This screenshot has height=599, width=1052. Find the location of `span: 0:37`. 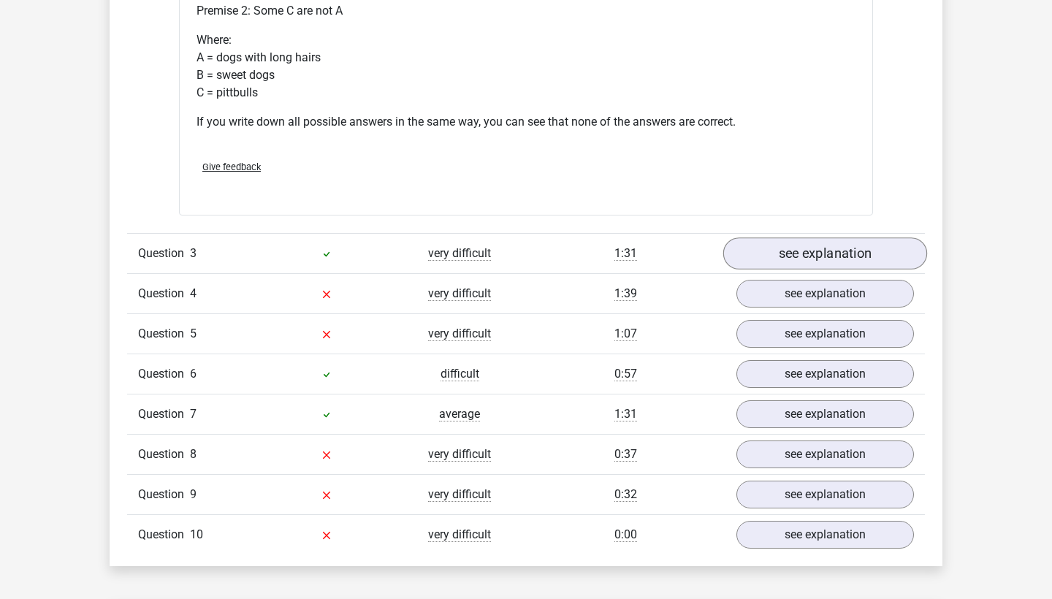

span: 0:37 is located at coordinates (625, 454).